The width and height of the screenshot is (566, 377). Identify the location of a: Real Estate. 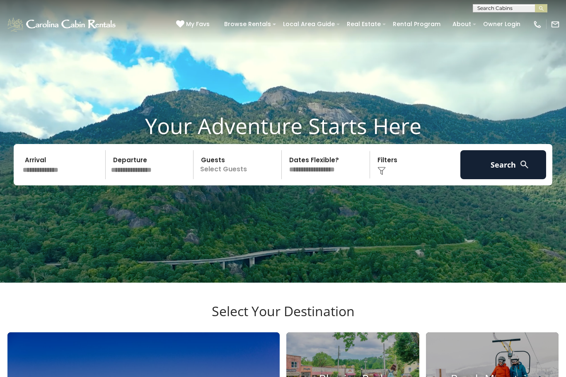
(364, 24).